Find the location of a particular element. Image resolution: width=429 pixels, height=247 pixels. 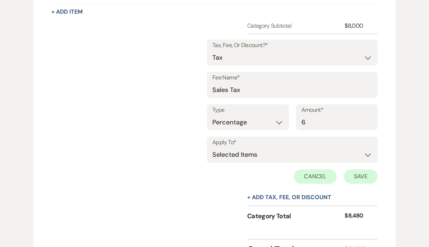

div: $8,480 is located at coordinates (357, 216).